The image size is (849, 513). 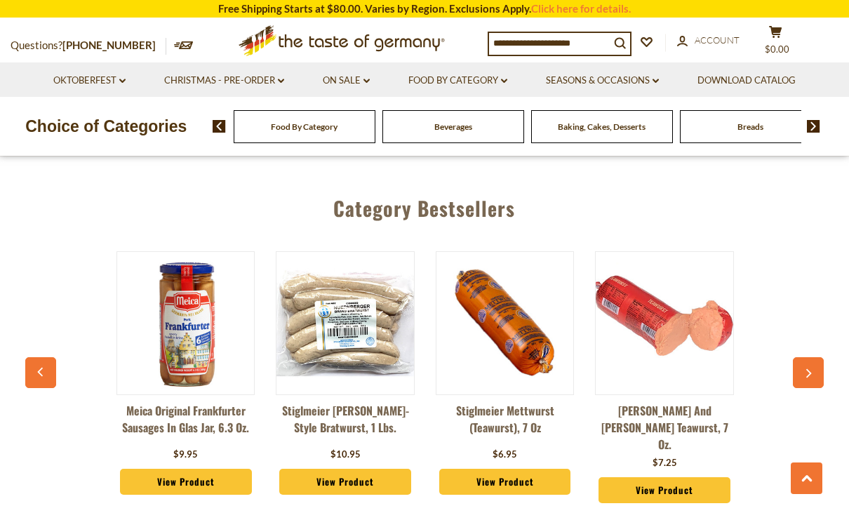 I want to click on img: Stiglmeier Mettwurst (Teawurst), 7 oz, so click(x=505, y=323).